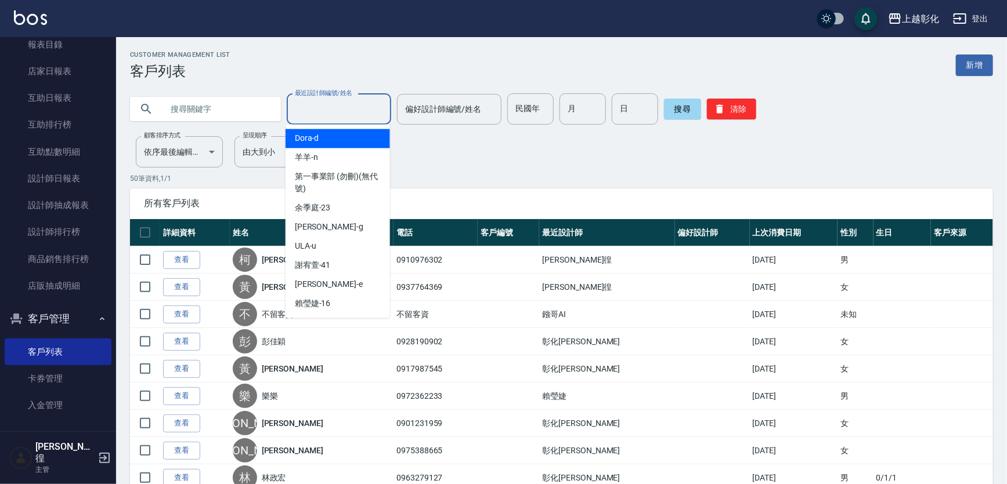 The height and width of the screenshot is (484, 1007). What do you see at coordinates (270, 396) in the screenshot?
I see `a: 樂樂` at bounding box center [270, 396].